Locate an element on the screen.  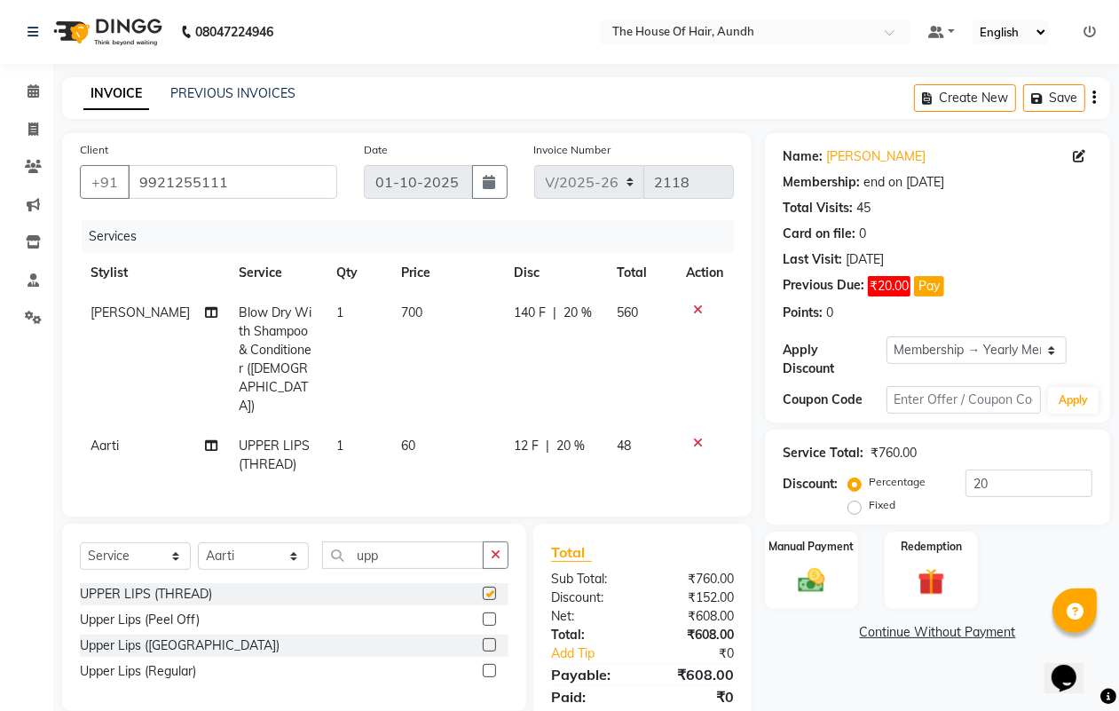
button: Pay is located at coordinates (929, 286).